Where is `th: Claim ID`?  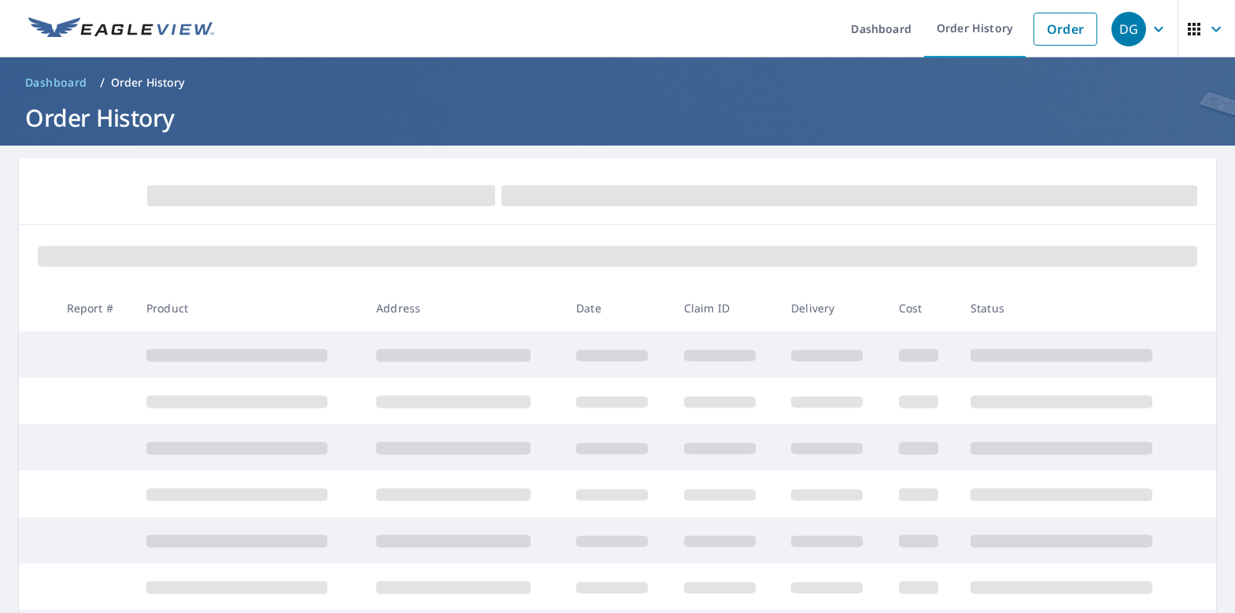
th: Claim ID is located at coordinates (725, 308).